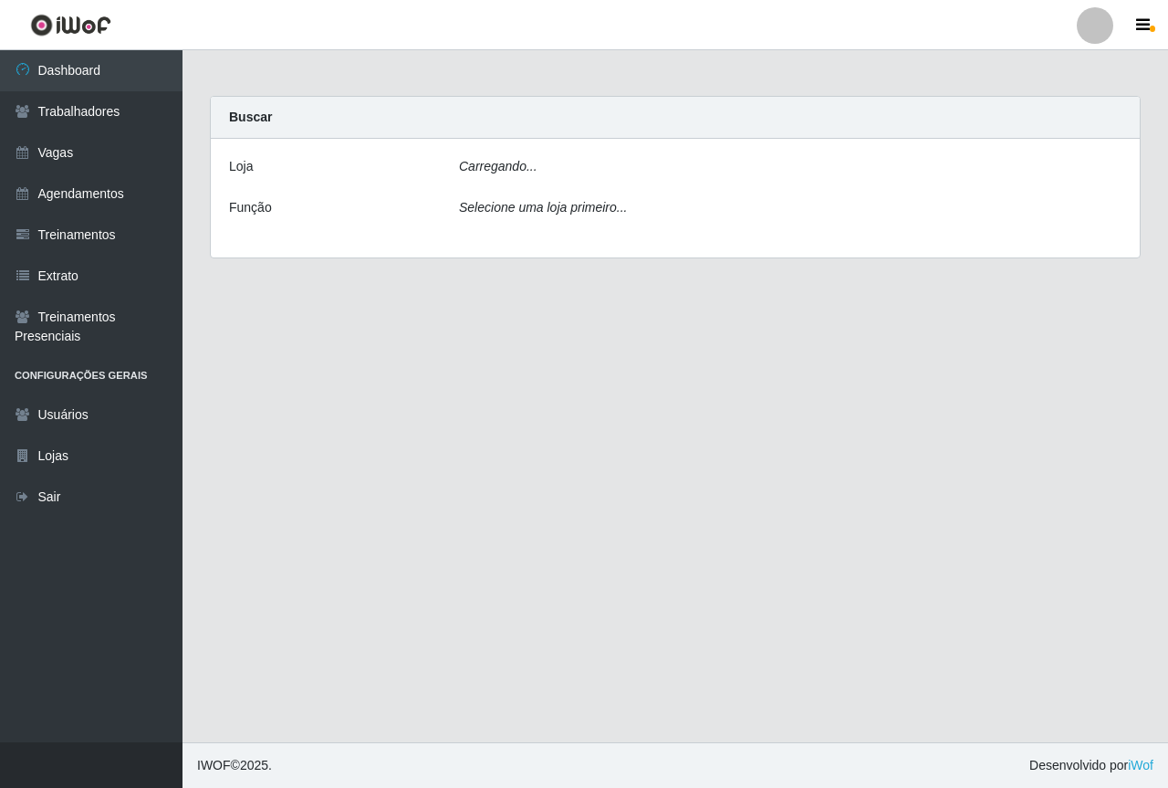  I want to click on i: Carregando..., so click(498, 166).